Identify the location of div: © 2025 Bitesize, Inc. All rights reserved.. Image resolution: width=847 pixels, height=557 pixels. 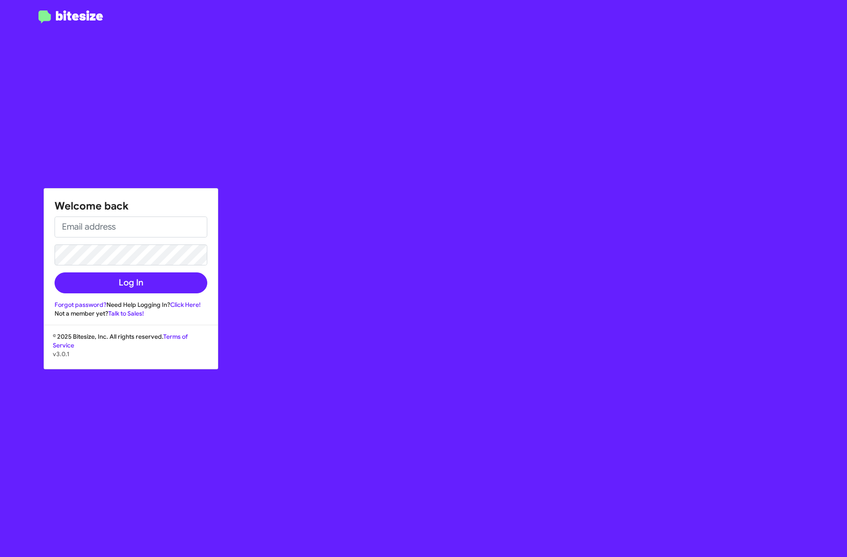
(131, 350).